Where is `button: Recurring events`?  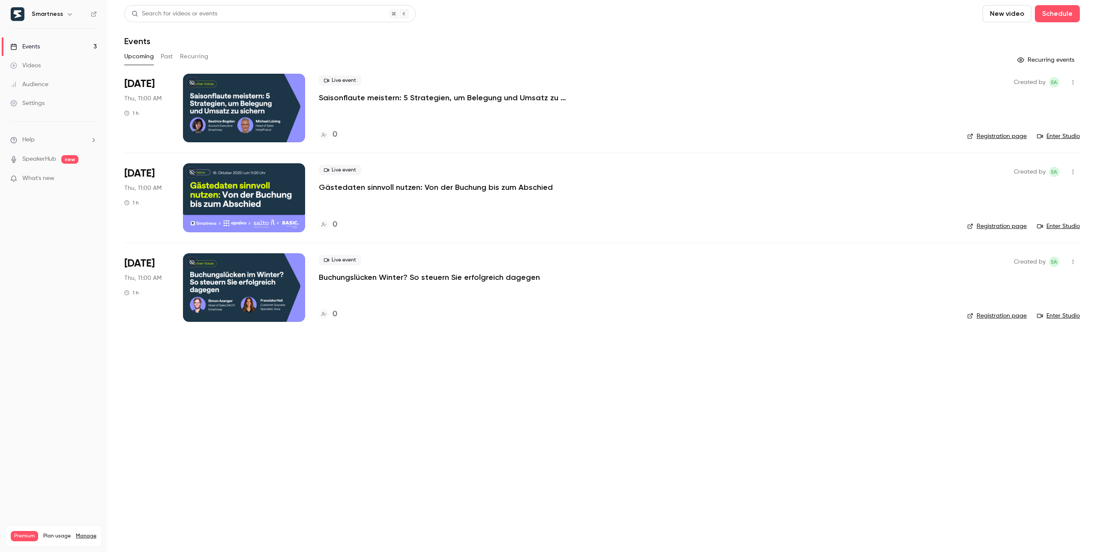 button: Recurring events is located at coordinates (1047, 60).